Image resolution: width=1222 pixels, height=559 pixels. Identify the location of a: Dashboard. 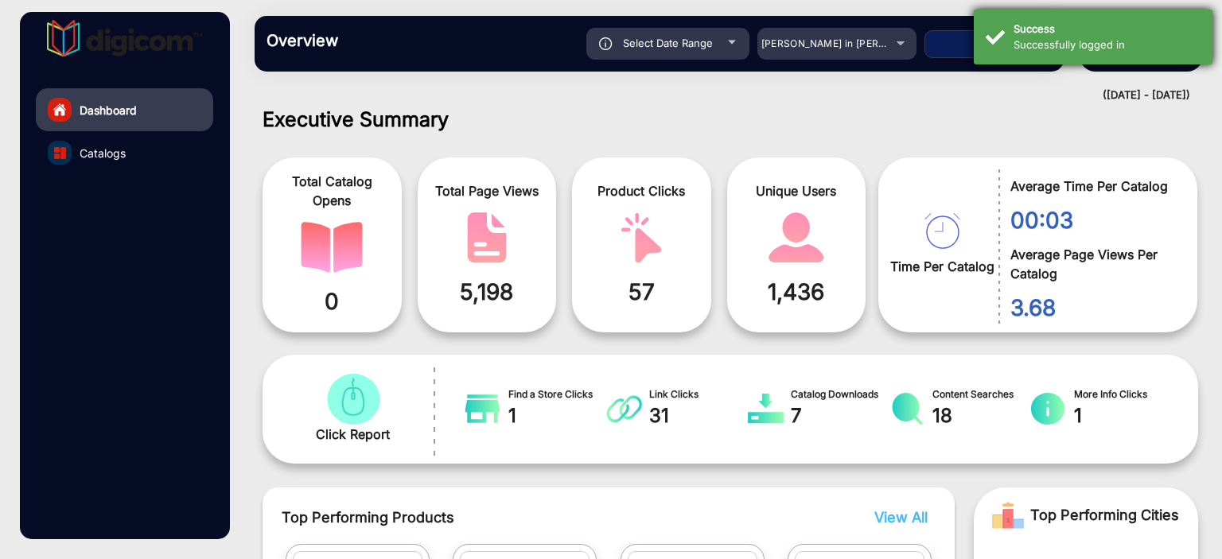
(124, 110).